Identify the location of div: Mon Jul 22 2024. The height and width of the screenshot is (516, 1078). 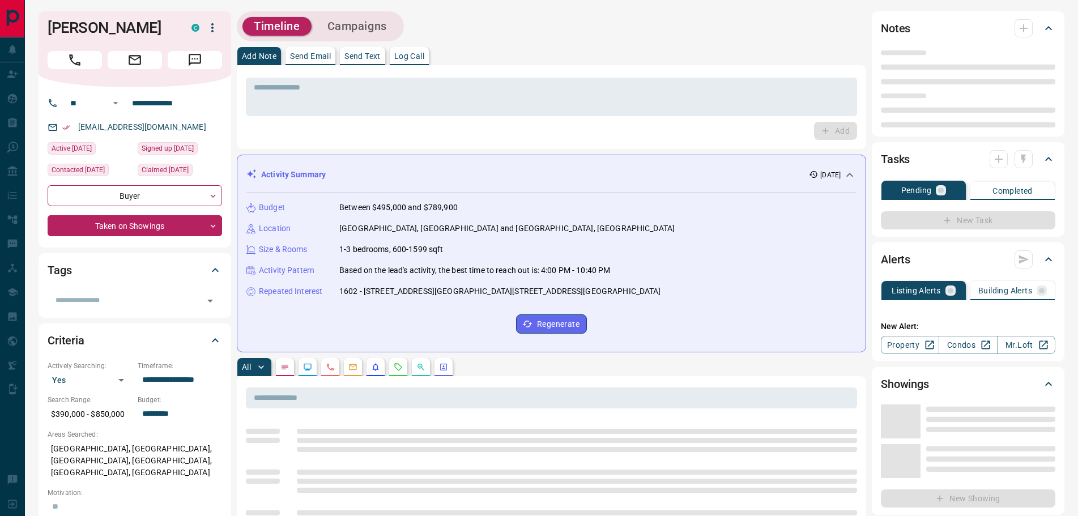
(180, 150).